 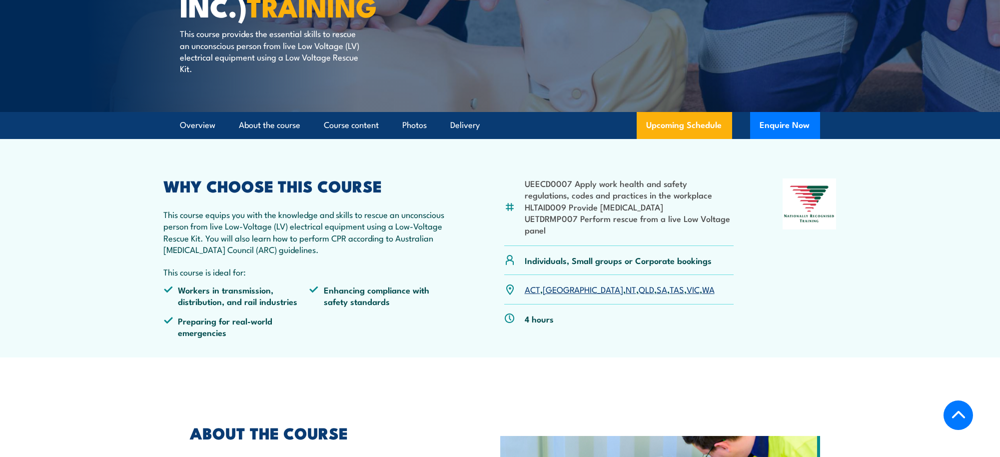 What do you see at coordinates (465, 125) in the screenshot?
I see `a: Delivery` at bounding box center [465, 125].